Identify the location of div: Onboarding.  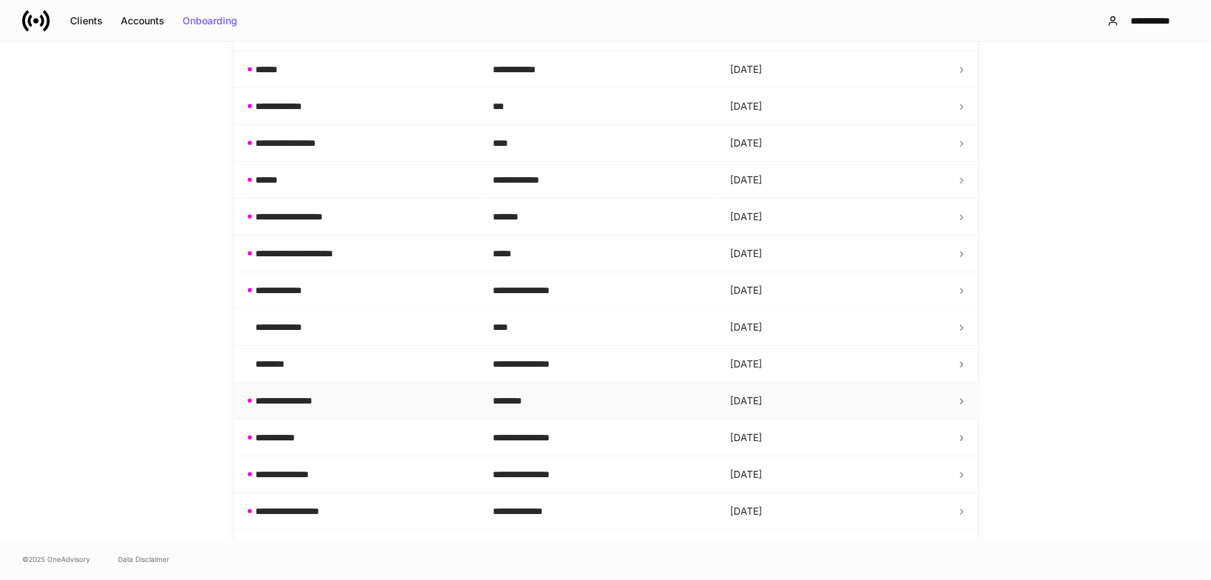
(210, 21).